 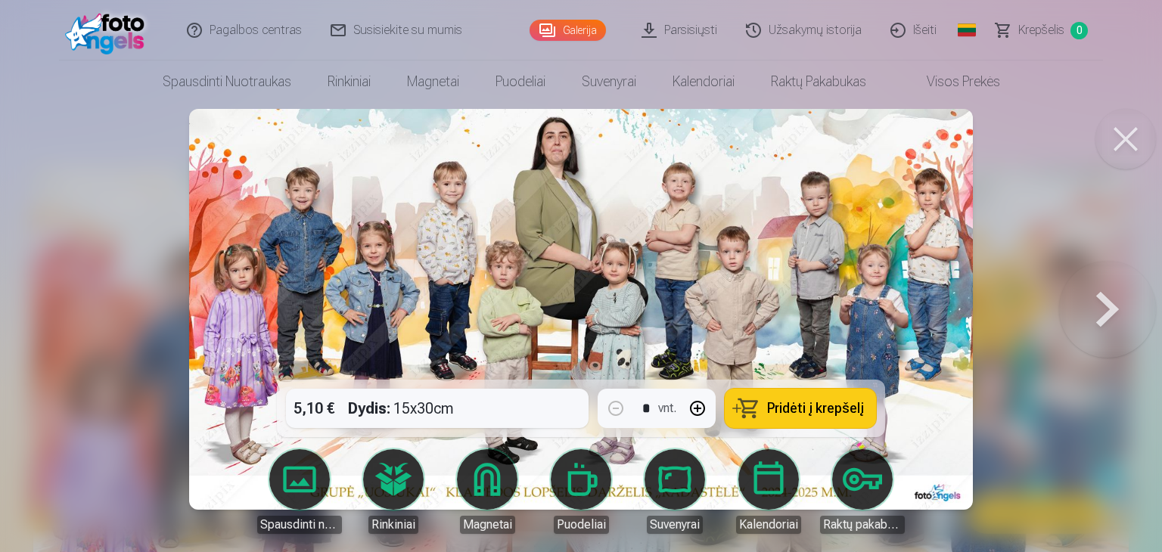 I want to click on div: Magnetai, so click(x=487, y=525).